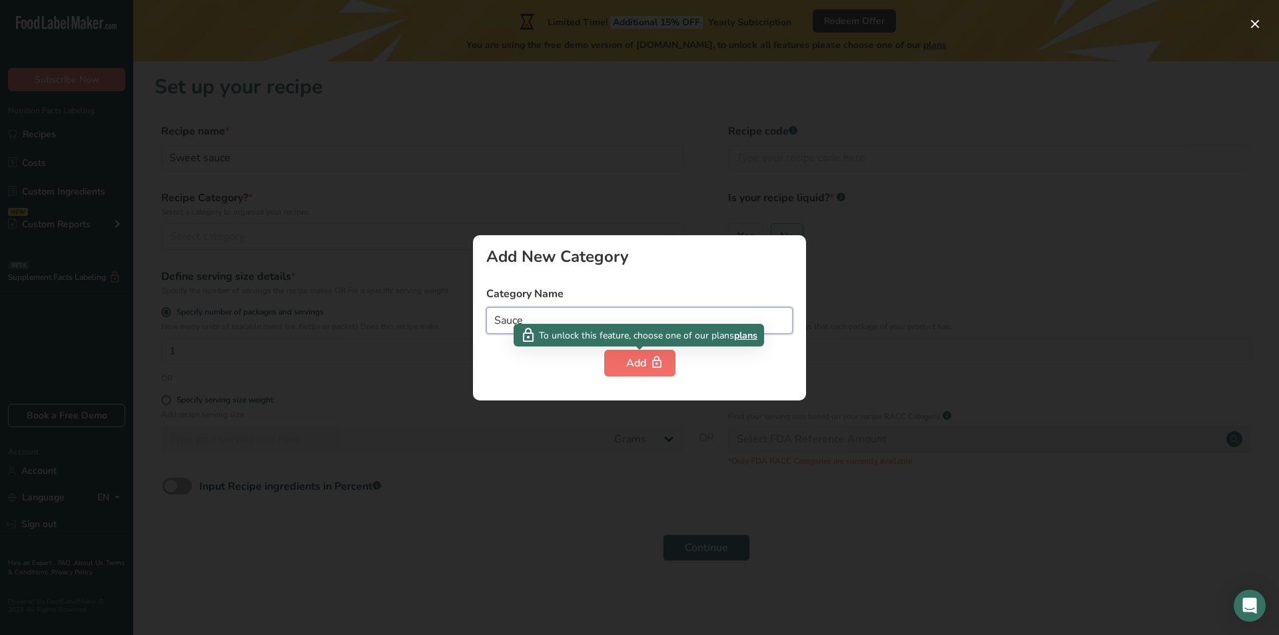  What do you see at coordinates (1249, 605) in the screenshot?
I see `div: Open Intercom Messenger` at bounding box center [1249, 605].